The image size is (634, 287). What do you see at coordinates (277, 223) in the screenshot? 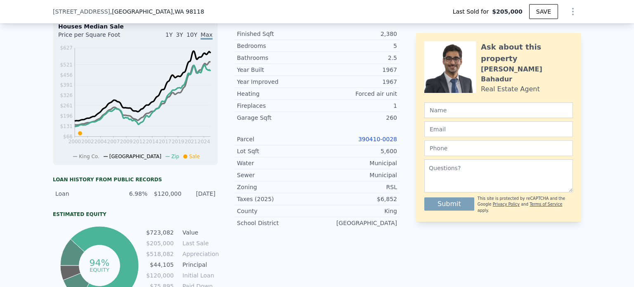
I see `div: School District` at bounding box center [277, 223].